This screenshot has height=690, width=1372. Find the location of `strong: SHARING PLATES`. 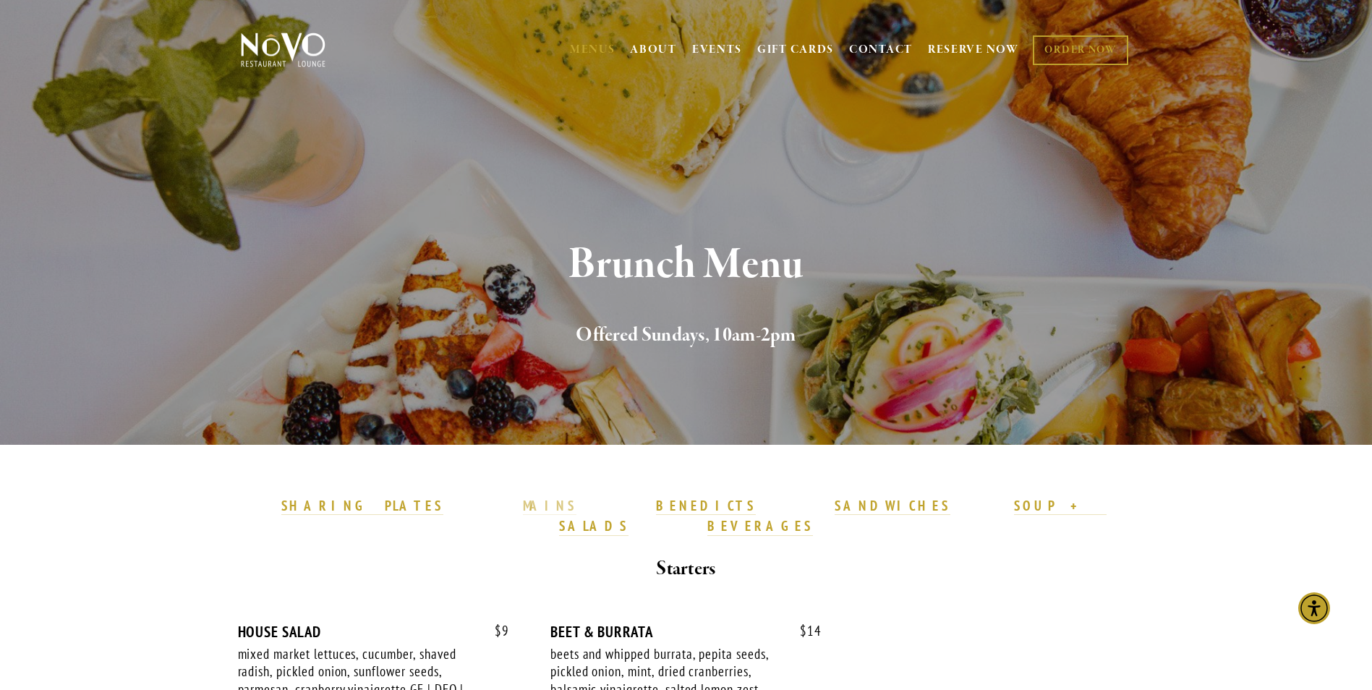

strong: SHARING PLATES is located at coordinates (362, 506).